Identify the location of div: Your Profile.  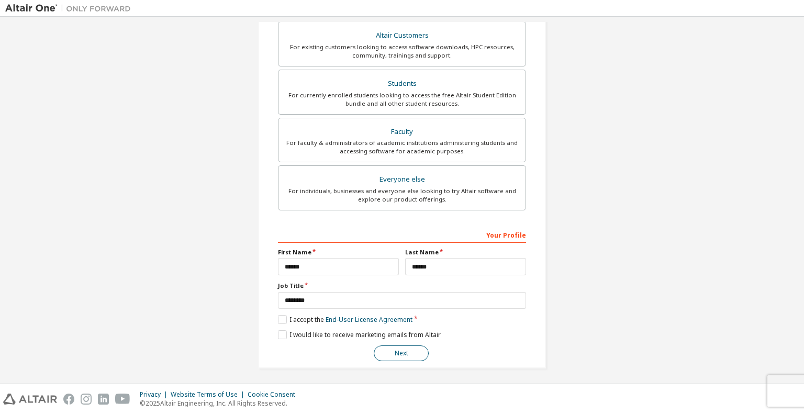
(402, 235).